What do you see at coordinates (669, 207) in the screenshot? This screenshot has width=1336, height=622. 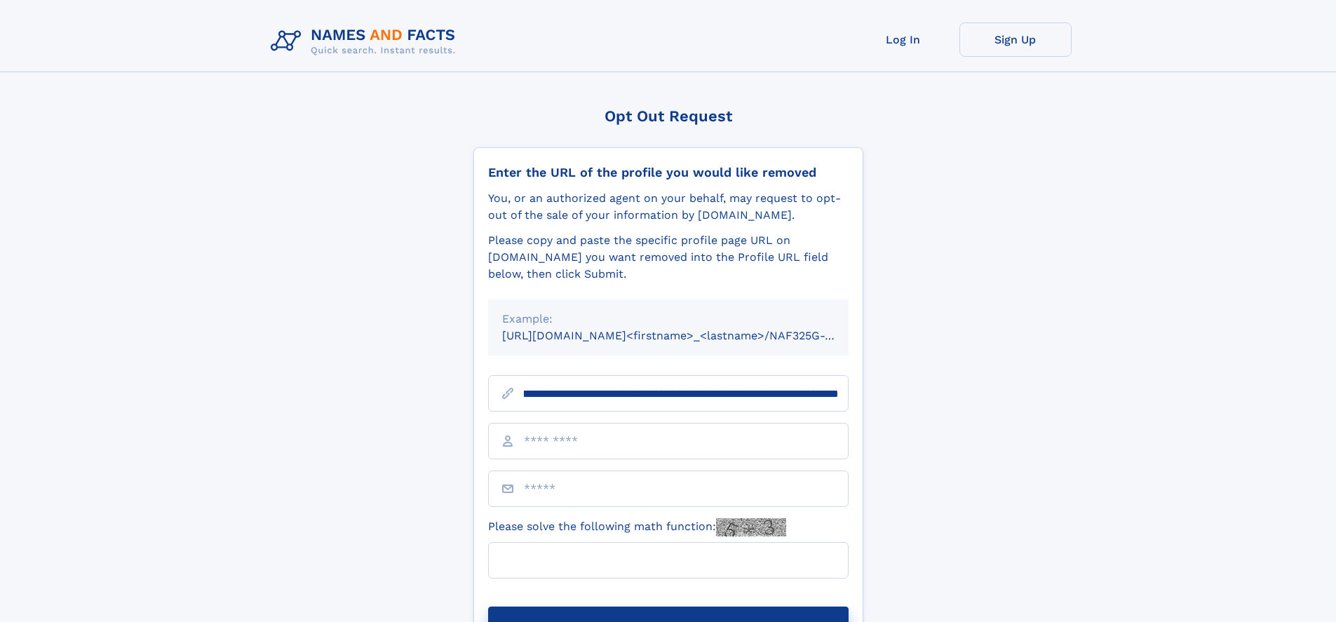 I see `div: You, or an authorized agent on your behalf, may request to opt-out of the sale of your informatio...` at bounding box center [669, 207].